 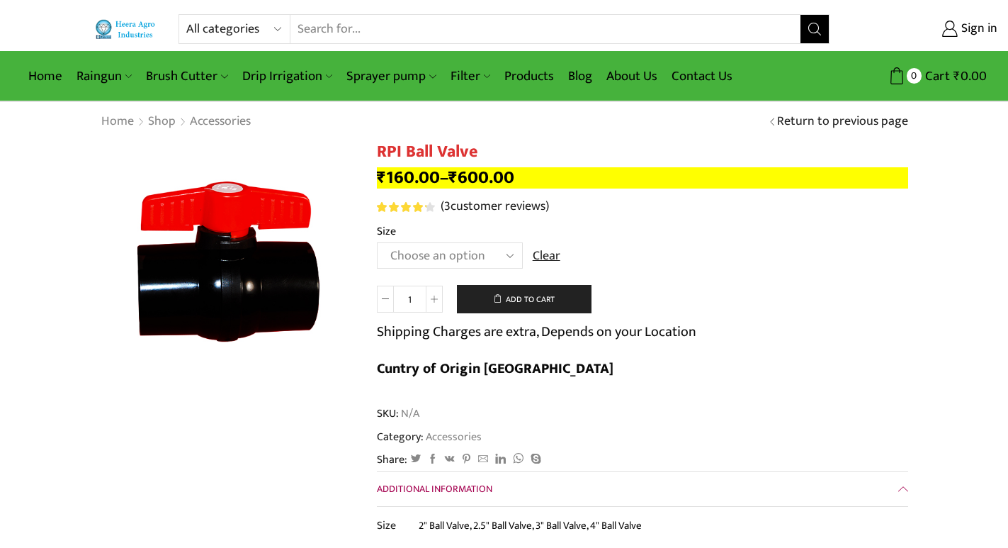 What do you see at coordinates (970, 76) in the screenshot?
I see `bdi: 0.00` at bounding box center [970, 76].